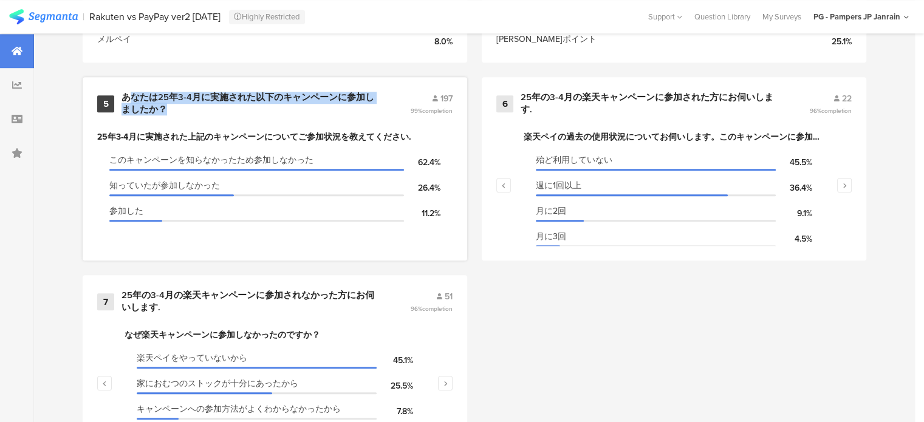 The image size is (924, 422). What do you see at coordinates (267, 17) in the screenshot?
I see `div: Highly Restricted` at bounding box center [267, 17].